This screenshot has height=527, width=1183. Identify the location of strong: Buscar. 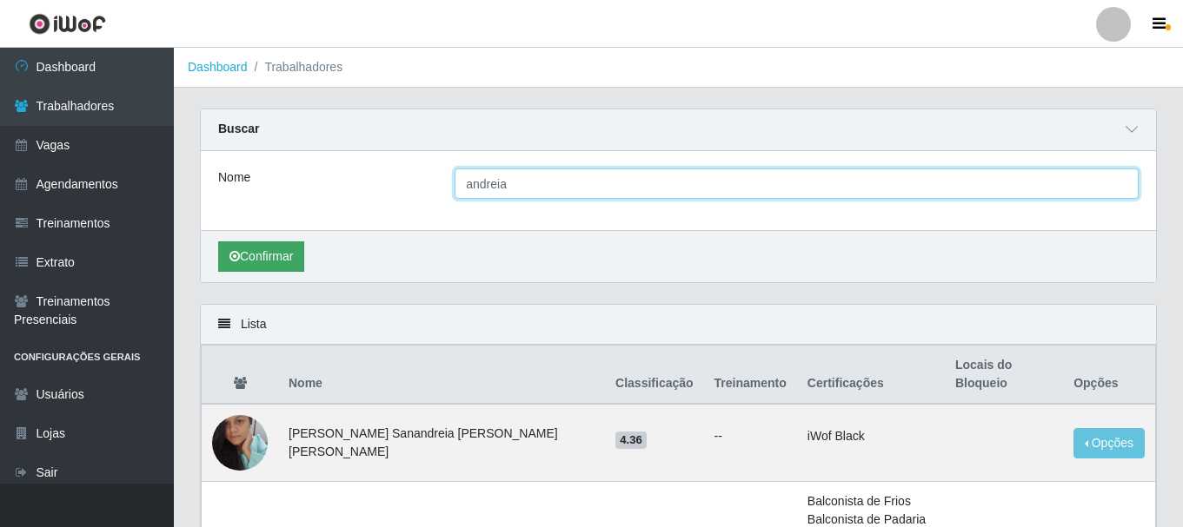
(238, 129).